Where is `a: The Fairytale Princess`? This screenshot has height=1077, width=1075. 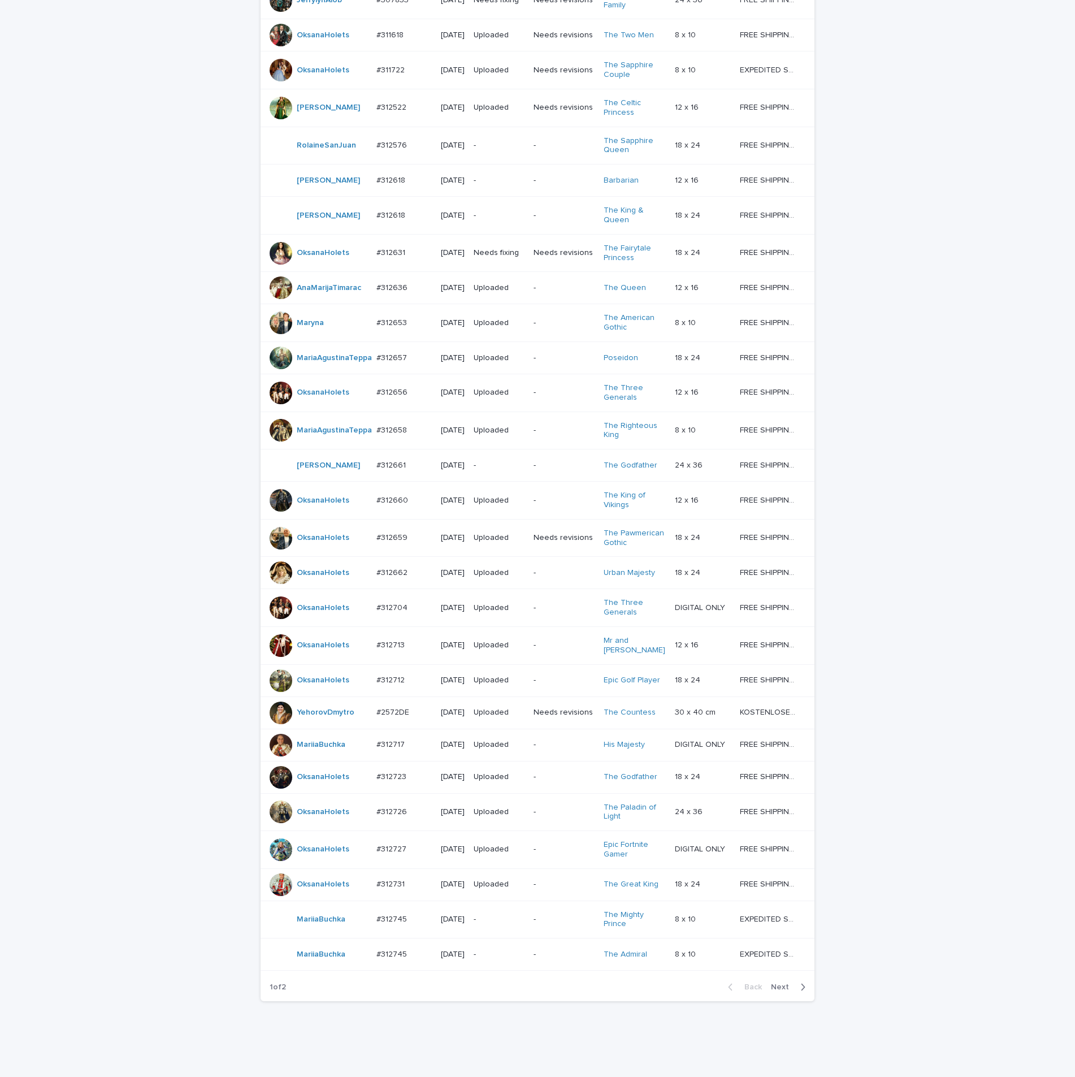
a: The Fairytale Princess is located at coordinates (635, 253).